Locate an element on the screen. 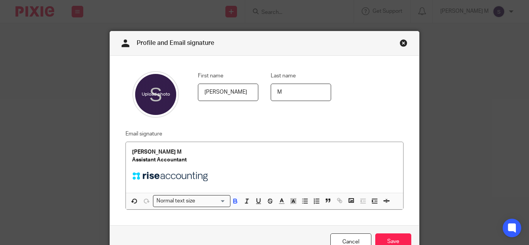  label: First name is located at coordinates (211, 76).